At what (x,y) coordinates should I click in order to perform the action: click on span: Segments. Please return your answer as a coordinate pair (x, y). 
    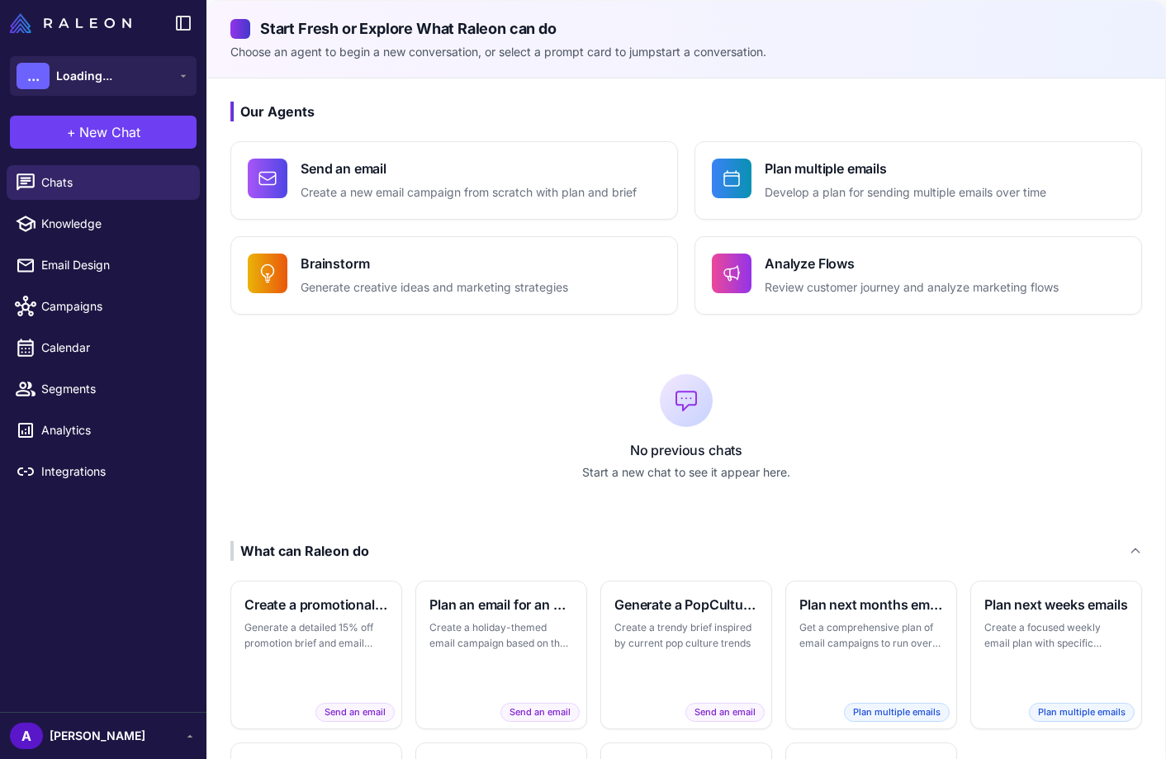
    Looking at the image, I should click on (114, 389).